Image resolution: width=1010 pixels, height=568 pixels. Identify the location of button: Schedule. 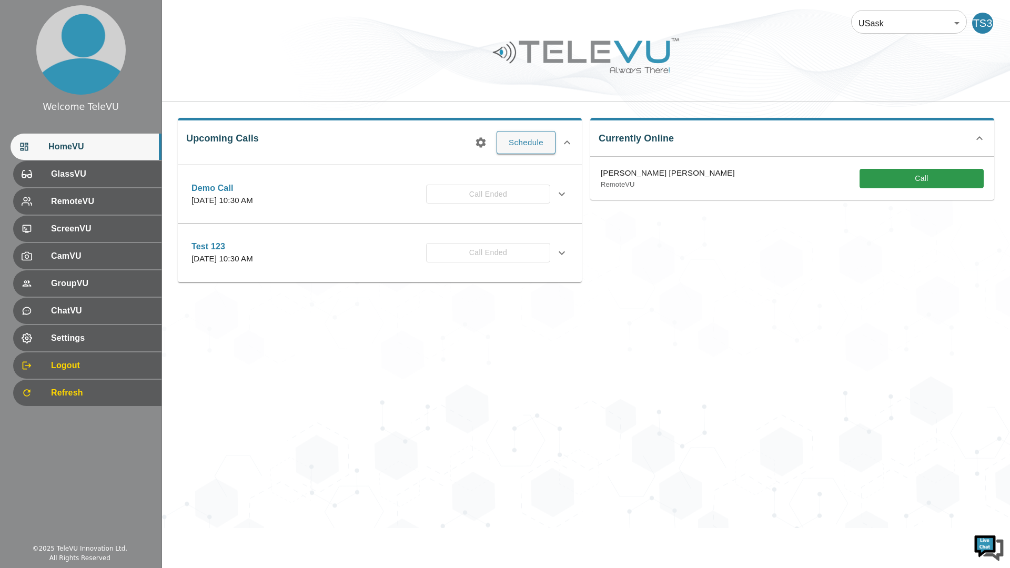
(526, 143).